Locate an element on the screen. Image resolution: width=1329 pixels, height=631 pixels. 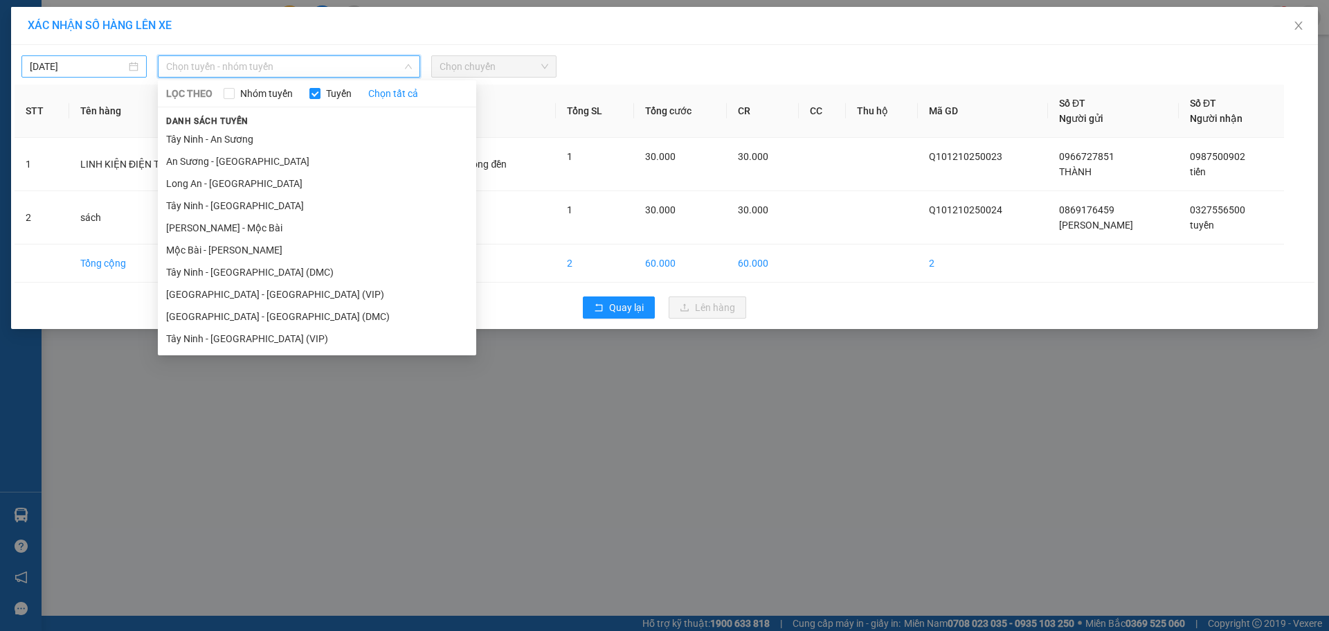
span: Tuyến is located at coordinates (338, 93).